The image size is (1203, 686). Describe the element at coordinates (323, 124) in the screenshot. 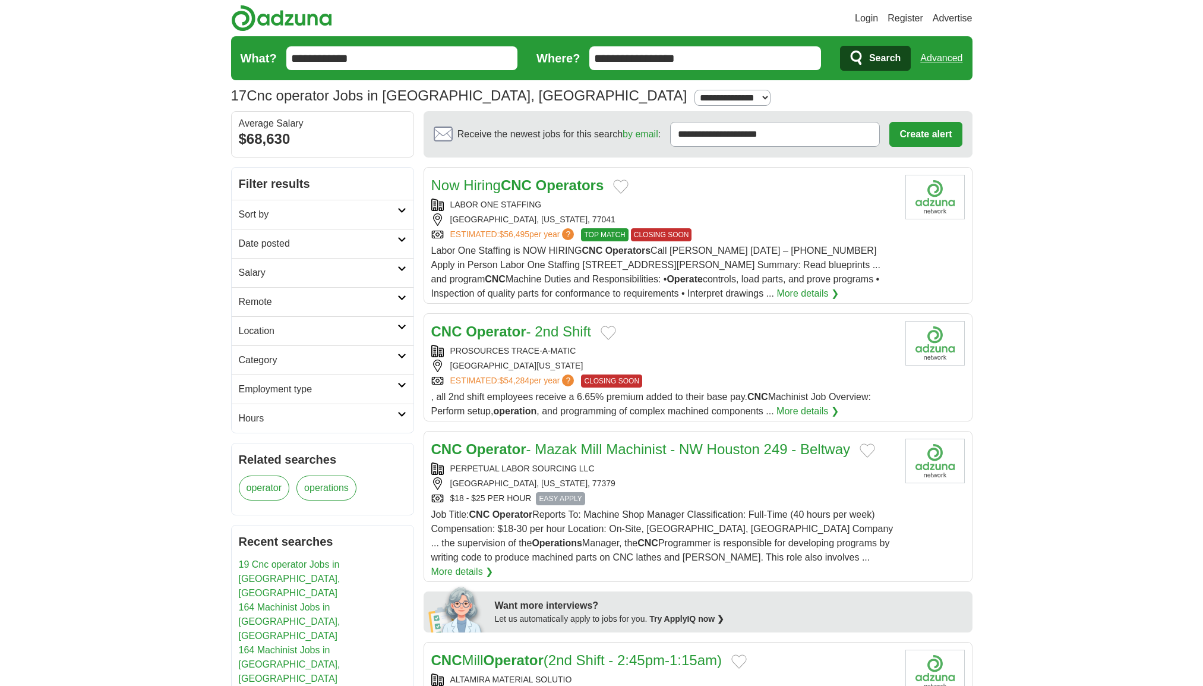

I see `div: Average Salary` at that location.